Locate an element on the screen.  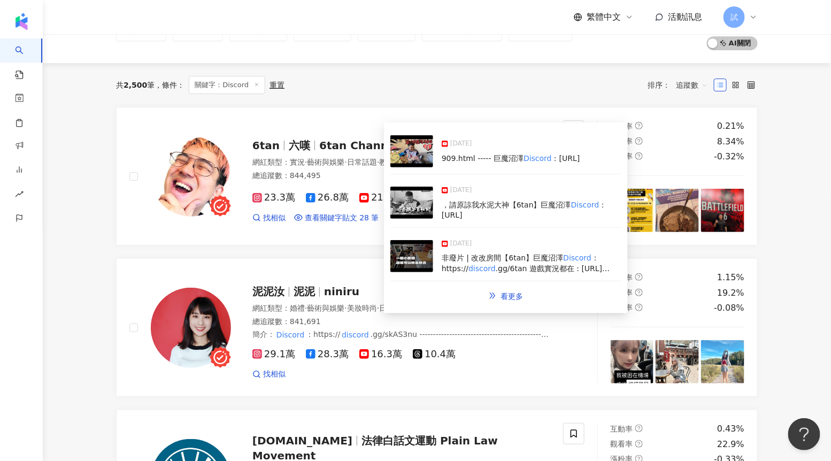
span: rise is located at coordinates (19, 195).